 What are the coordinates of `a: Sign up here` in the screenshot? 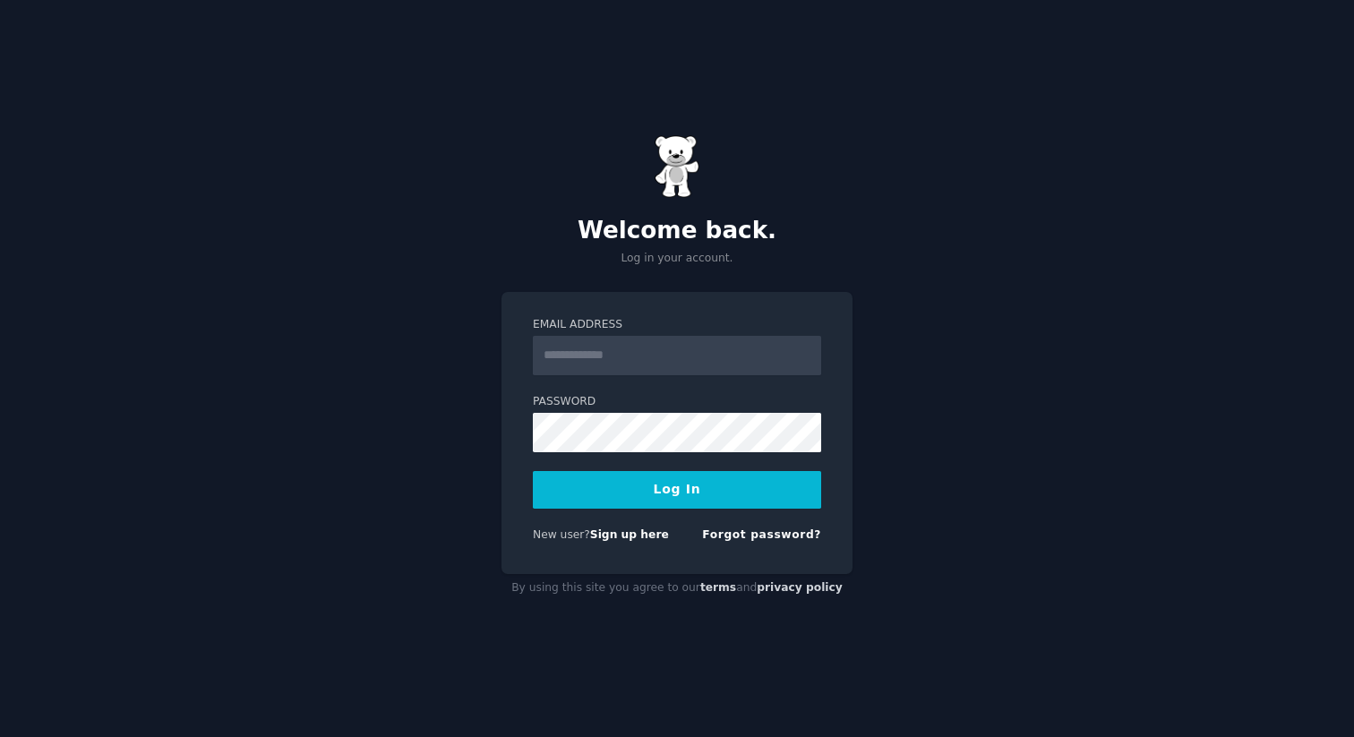 It's located at (630, 535).